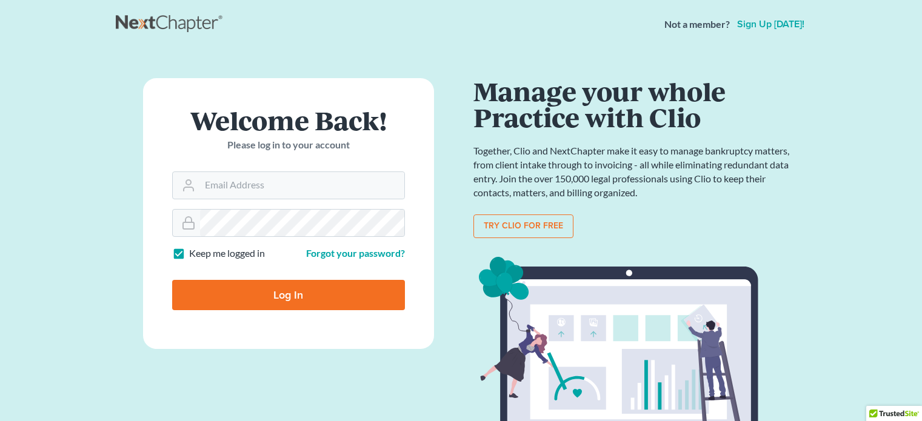  What do you see at coordinates (697, 24) in the screenshot?
I see `strong: Not a member?` at bounding box center [697, 24].